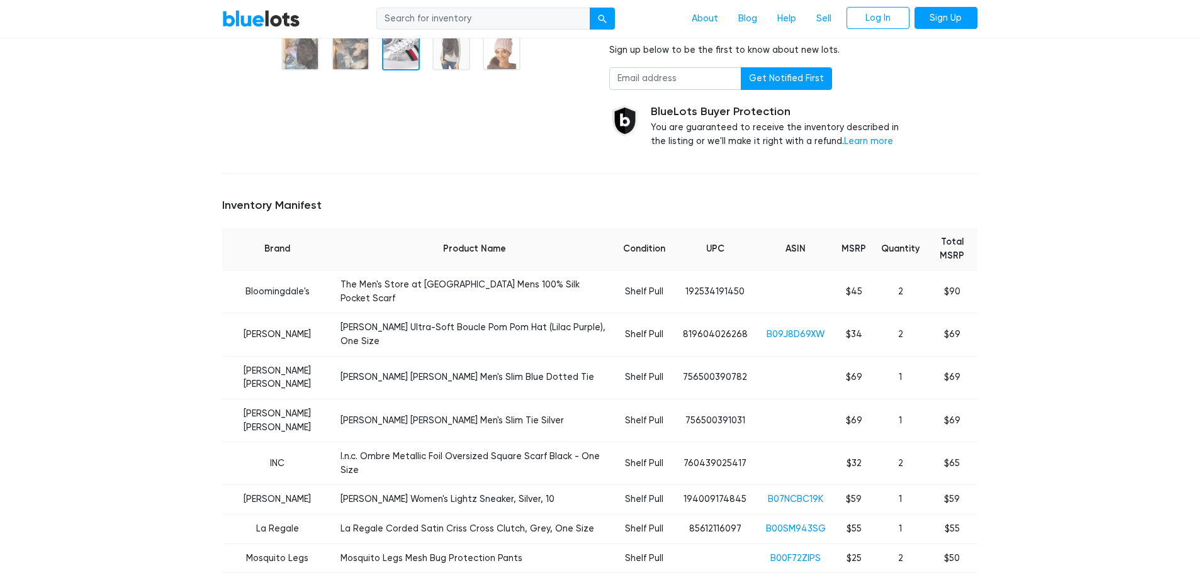  Describe the element at coordinates (625, 121) in the screenshot. I see `img: buyer_protection_shield-3b65640a83011c7d3ede35a8e5a80bfdfaa6a97447f0071c1475b91a4b0b3d01.png` at that location.